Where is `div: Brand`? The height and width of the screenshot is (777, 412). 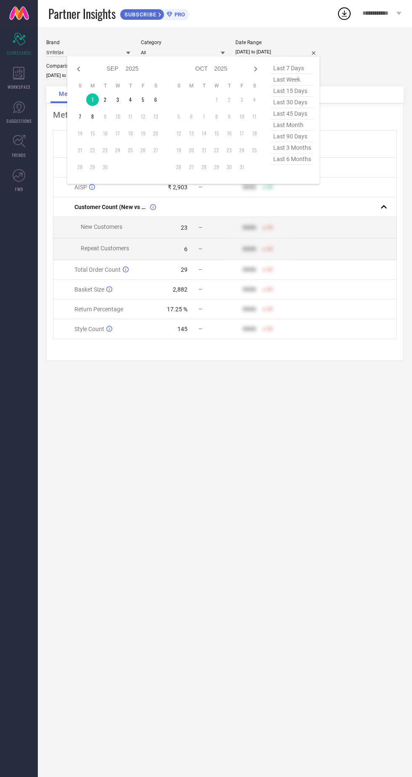 div: Brand is located at coordinates (88, 43).